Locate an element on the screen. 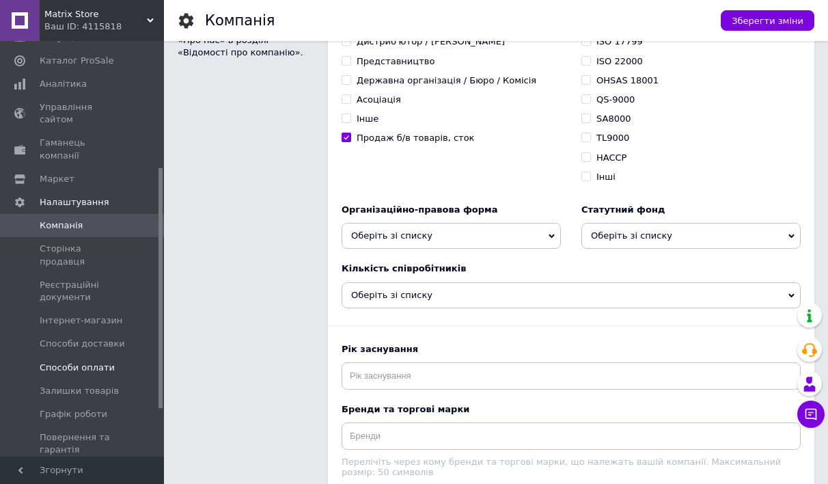 The width and height of the screenshot is (828, 484). span: Повернення та гарантія is located at coordinates (83, 443).